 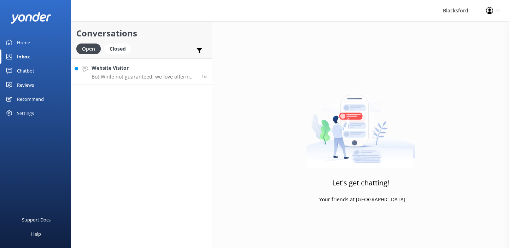 What do you see at coordinates (23, 57) in the screenshot?
I see `div: Inbox` at bounding box center [23, 57].